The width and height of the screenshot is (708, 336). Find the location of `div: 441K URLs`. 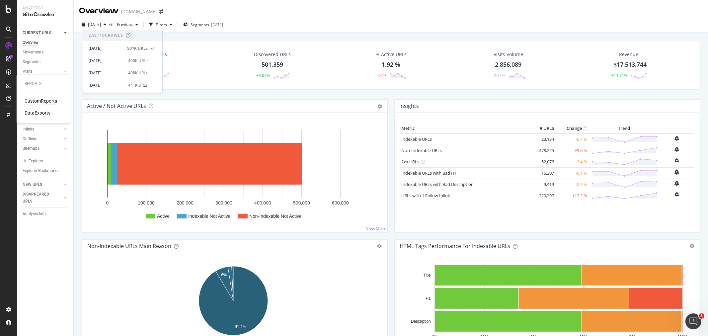

div: 441K URLs is located at coordinates (138, 85).